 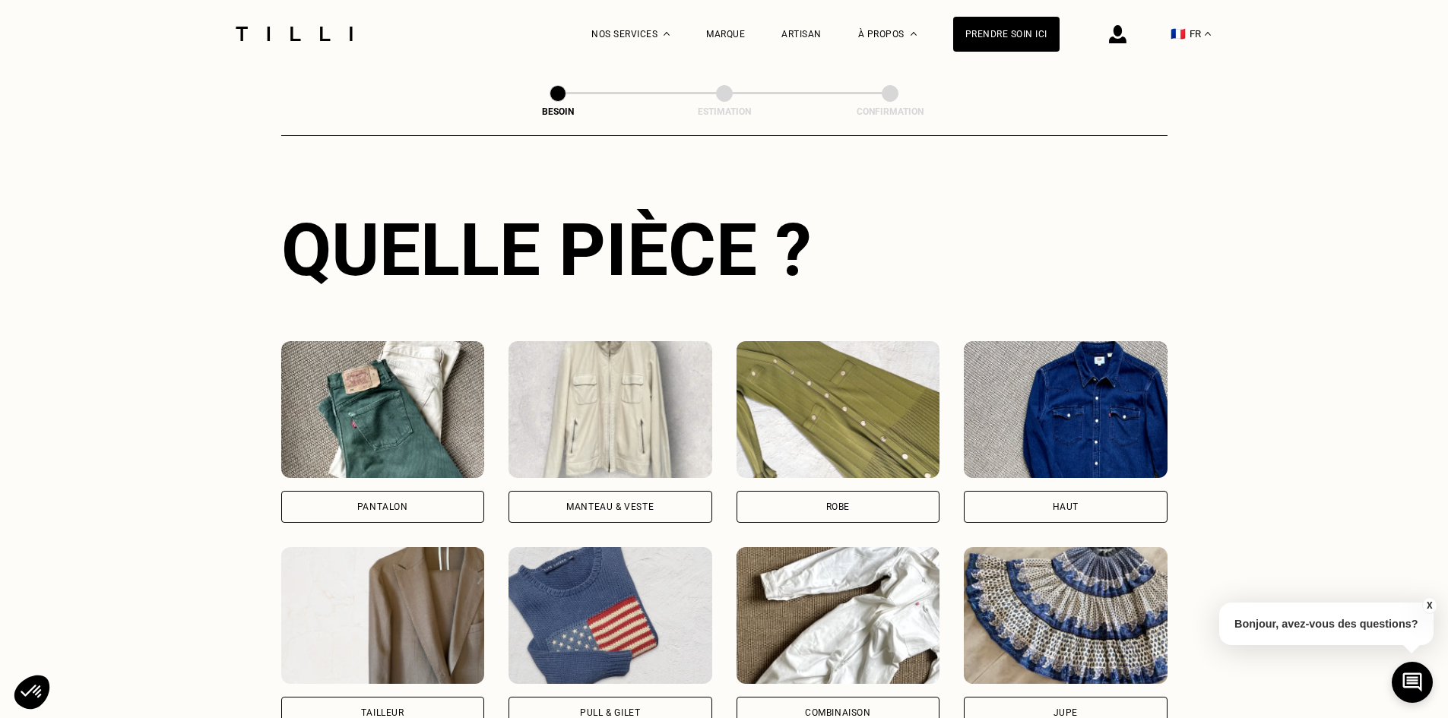 I want to click on div: Estimation, so click(x=724, y=112).